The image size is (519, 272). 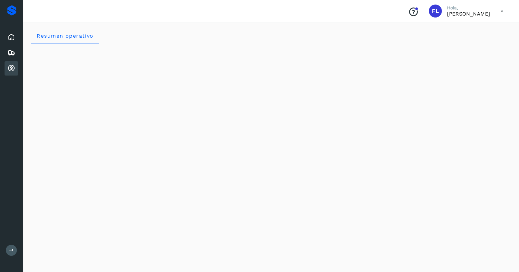 I want to click on div: Cuentas por cobrar, so click(x=11, y=68).